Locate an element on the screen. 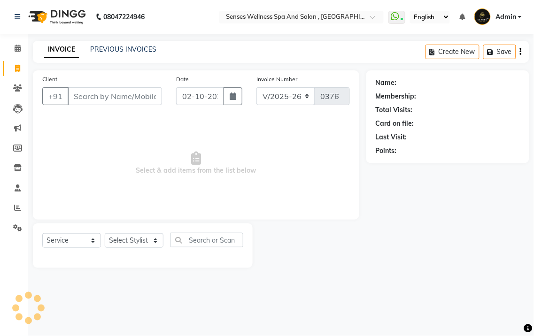  a: INVOICE is located at coordinates (62, 50).